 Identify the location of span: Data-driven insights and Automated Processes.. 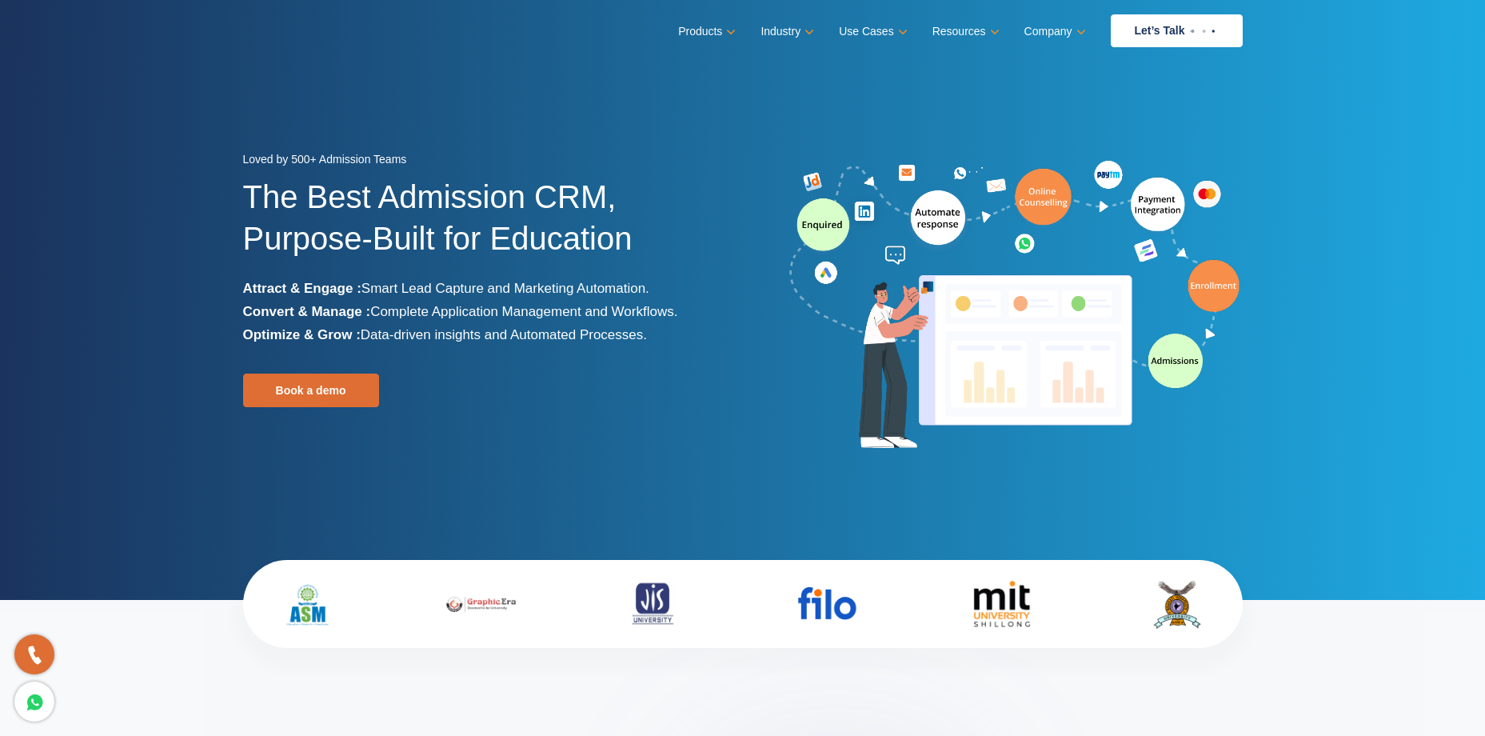
(504, 334).